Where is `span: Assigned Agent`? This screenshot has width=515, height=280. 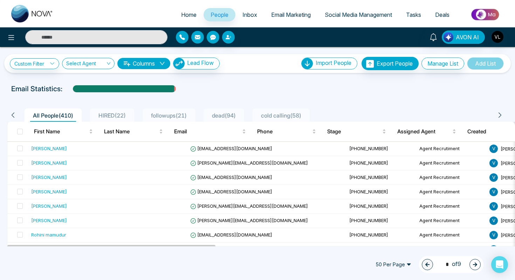
span: Assigned Agent is located at coordinates (424, 131).